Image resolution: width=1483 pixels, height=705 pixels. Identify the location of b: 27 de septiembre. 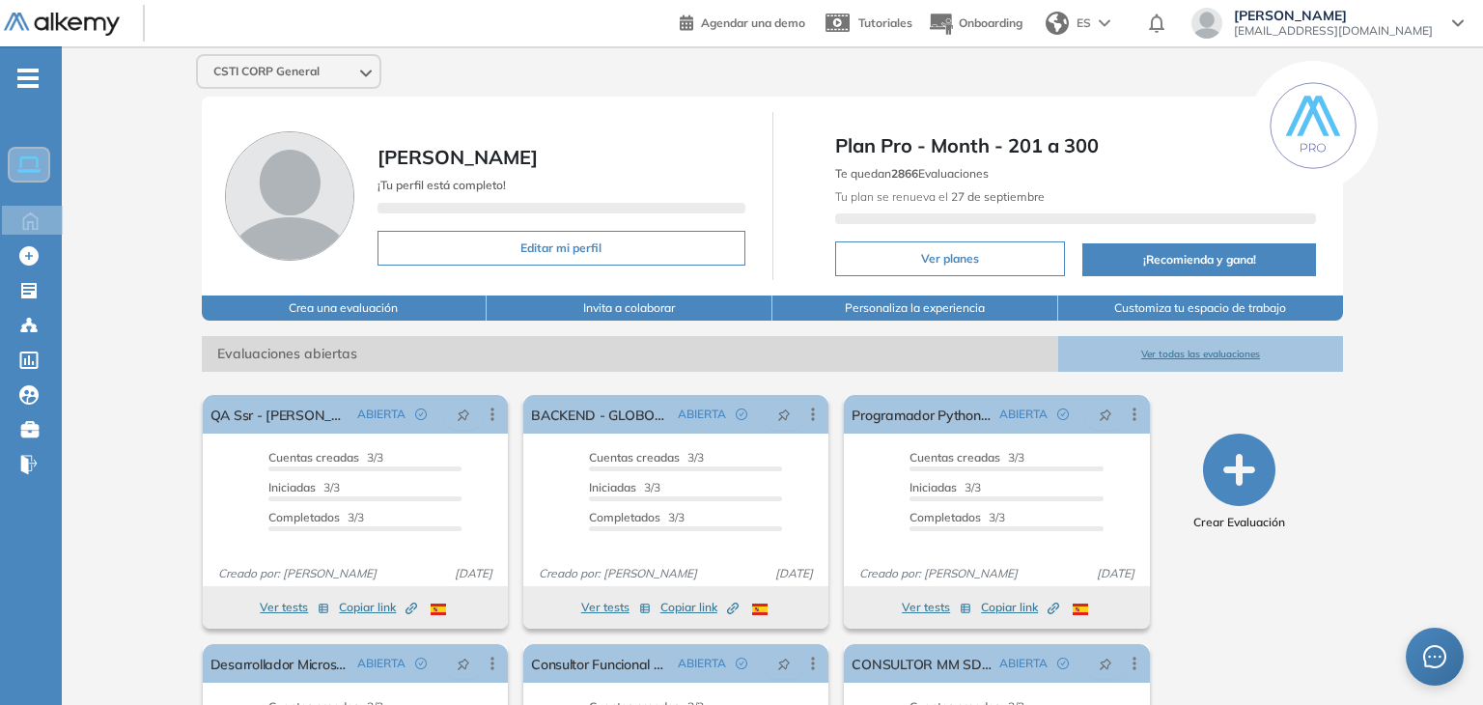
(997, 196).